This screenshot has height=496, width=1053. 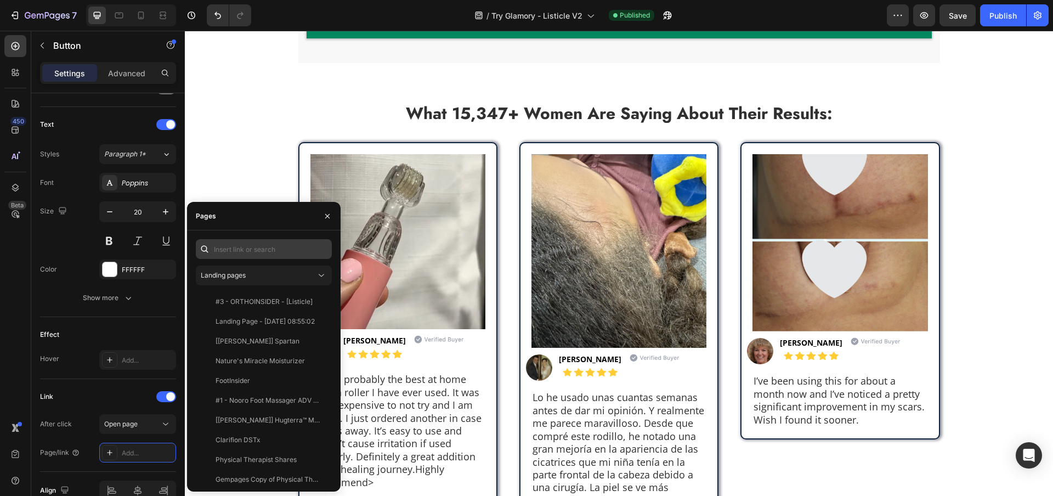 I want to click on div: Pages, so click(x=206, y=216).